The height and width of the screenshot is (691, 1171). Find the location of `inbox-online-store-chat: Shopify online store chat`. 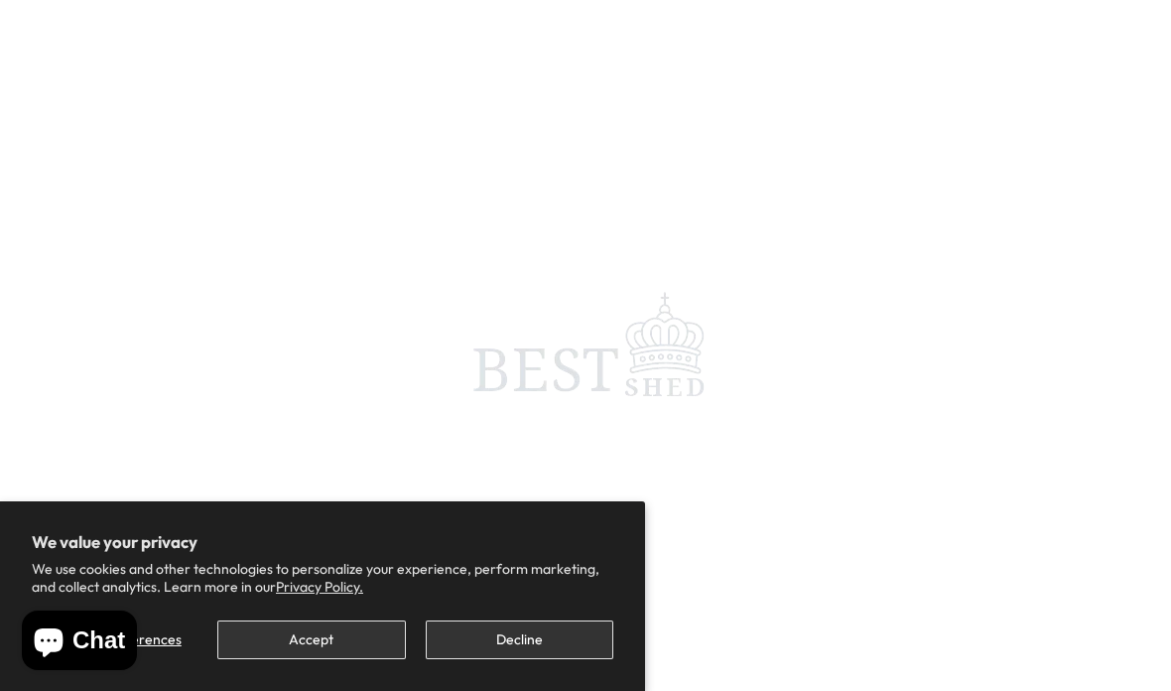

inbox-online-store-chat: Shopify online store chat is located at coordinates (79, 642).